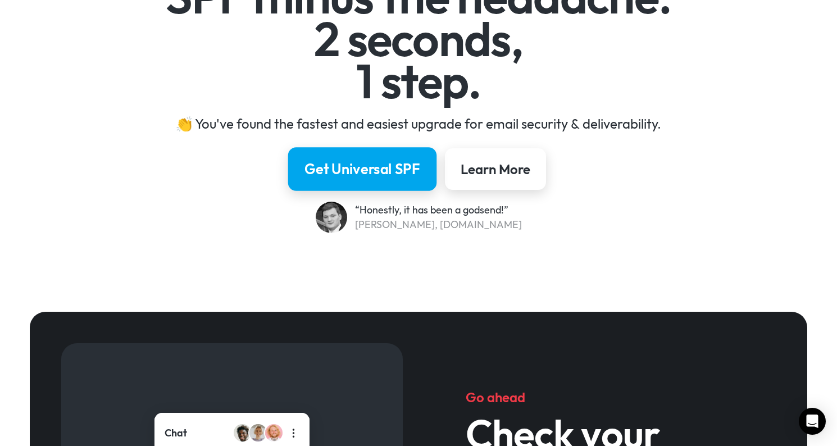 This screenshot has height=446, width=837. Describe the element at coordinates (495, 169) in the screenshot. I see `a: Learn More` at that location.